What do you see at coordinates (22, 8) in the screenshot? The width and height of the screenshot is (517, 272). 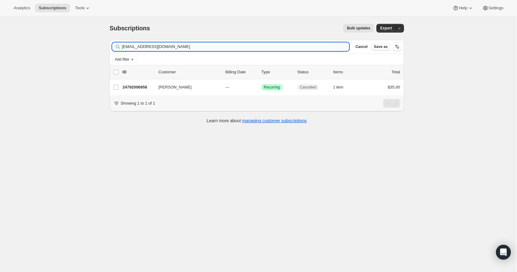 I see `button: Analytics` at bounding box center [22, 8].